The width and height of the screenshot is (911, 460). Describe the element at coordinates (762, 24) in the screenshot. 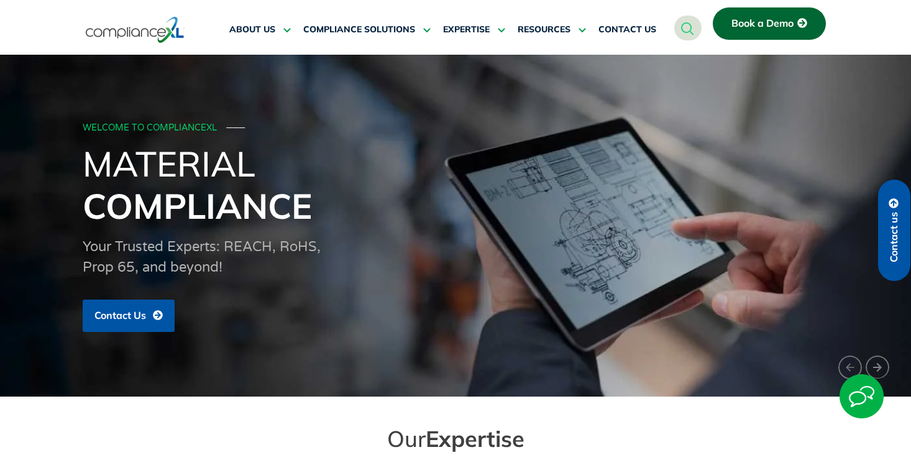

I see `span: Book a Demo` at that location.